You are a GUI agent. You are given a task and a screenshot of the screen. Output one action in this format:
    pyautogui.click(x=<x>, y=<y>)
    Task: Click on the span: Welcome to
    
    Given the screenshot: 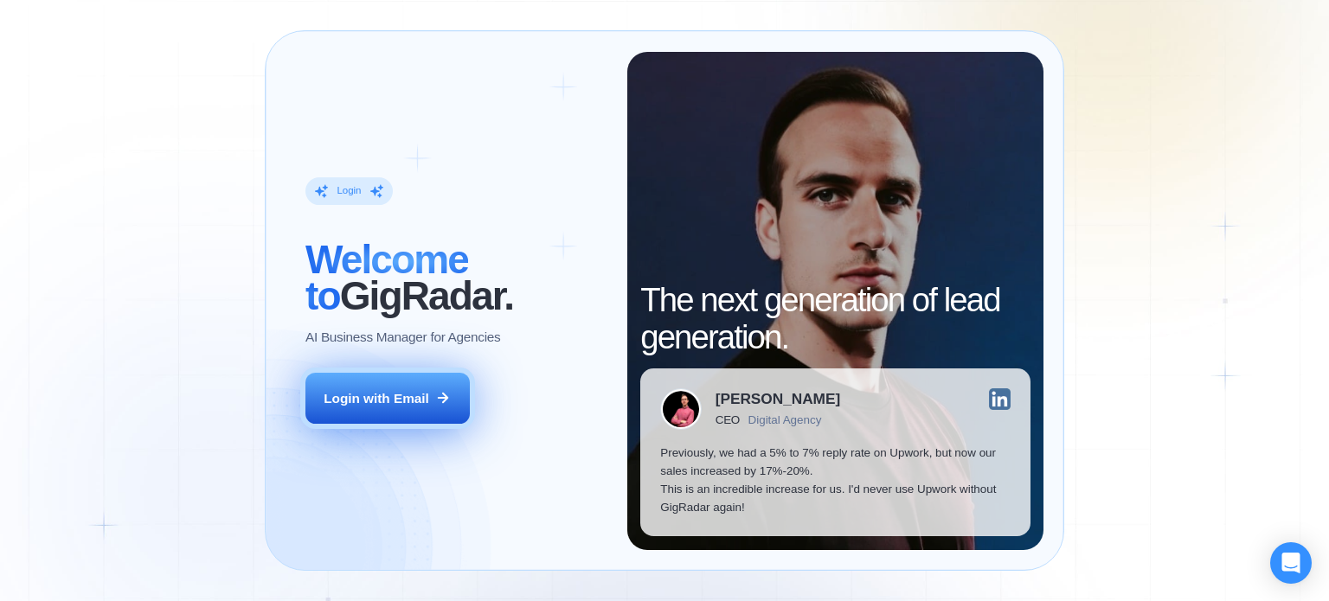 What is the action you would take?
    pyautogui.click(x=387, y=278)
    